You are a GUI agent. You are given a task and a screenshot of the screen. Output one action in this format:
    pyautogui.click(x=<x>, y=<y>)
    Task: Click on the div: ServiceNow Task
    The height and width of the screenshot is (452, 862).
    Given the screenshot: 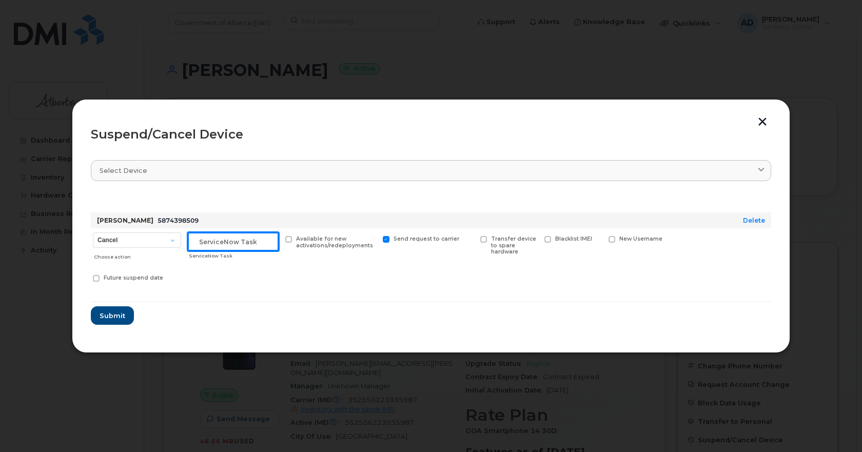 What is the action you would take?
    pyautogui.click(x=233, y=256)
    